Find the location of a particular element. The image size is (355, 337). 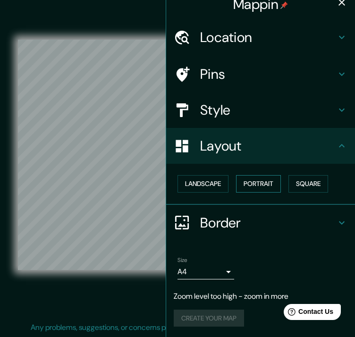

h4: Border is located at coordinates (268, 223).